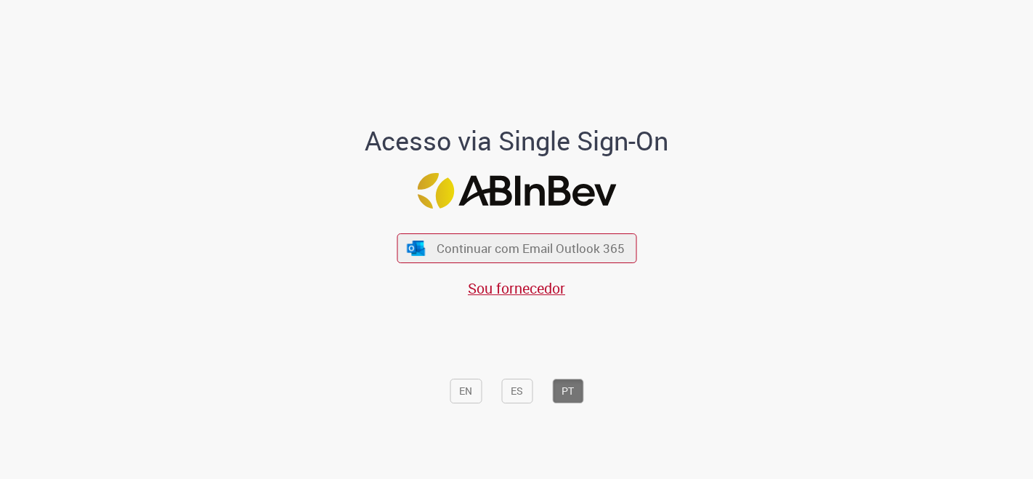 This screenshot has height=479, width=1033. I want to click on a: Sou fornecedor, so click(516, 288).